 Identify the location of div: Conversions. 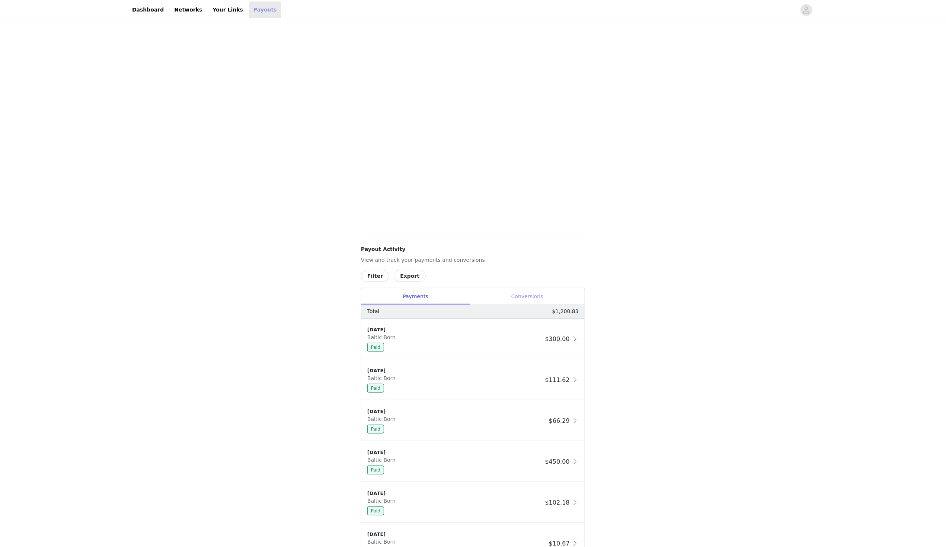
(527, 296).